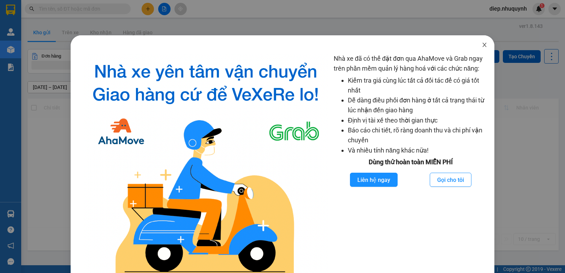  I want to click on li: Dễ dàng điều phối đơn hàng ở tất cả trạng thái từ lúc nhận đến giao hàng, so click(417, 105).